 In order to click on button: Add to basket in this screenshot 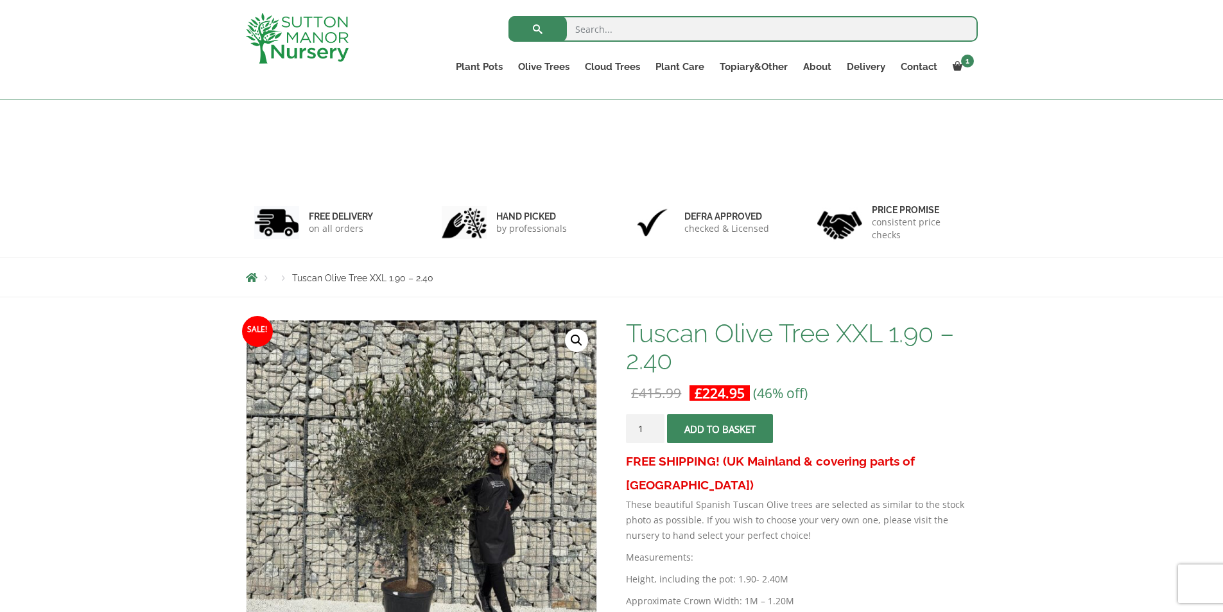, I will do `click(720, 428)`.